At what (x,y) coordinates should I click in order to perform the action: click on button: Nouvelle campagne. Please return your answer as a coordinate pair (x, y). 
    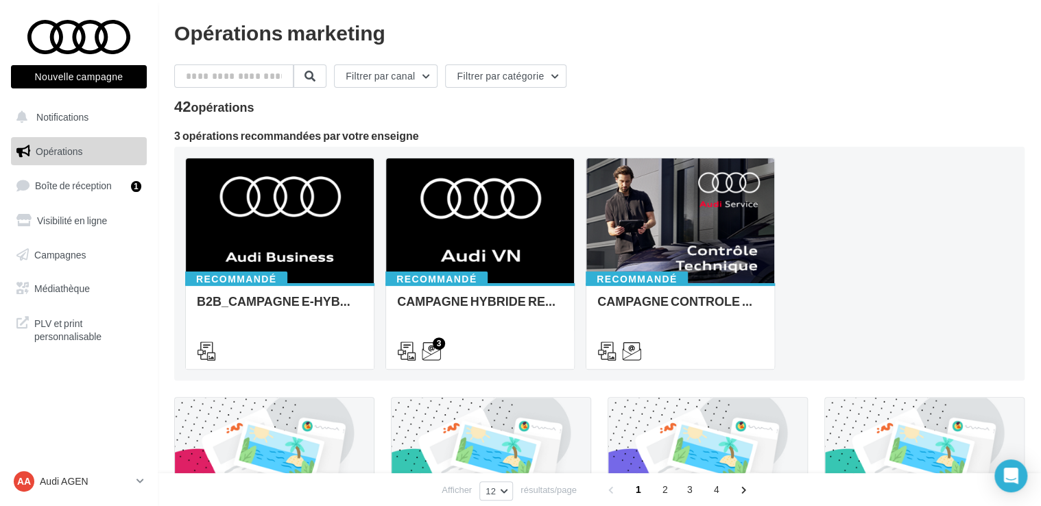
    Looking at the image, I should click on (79, 77).